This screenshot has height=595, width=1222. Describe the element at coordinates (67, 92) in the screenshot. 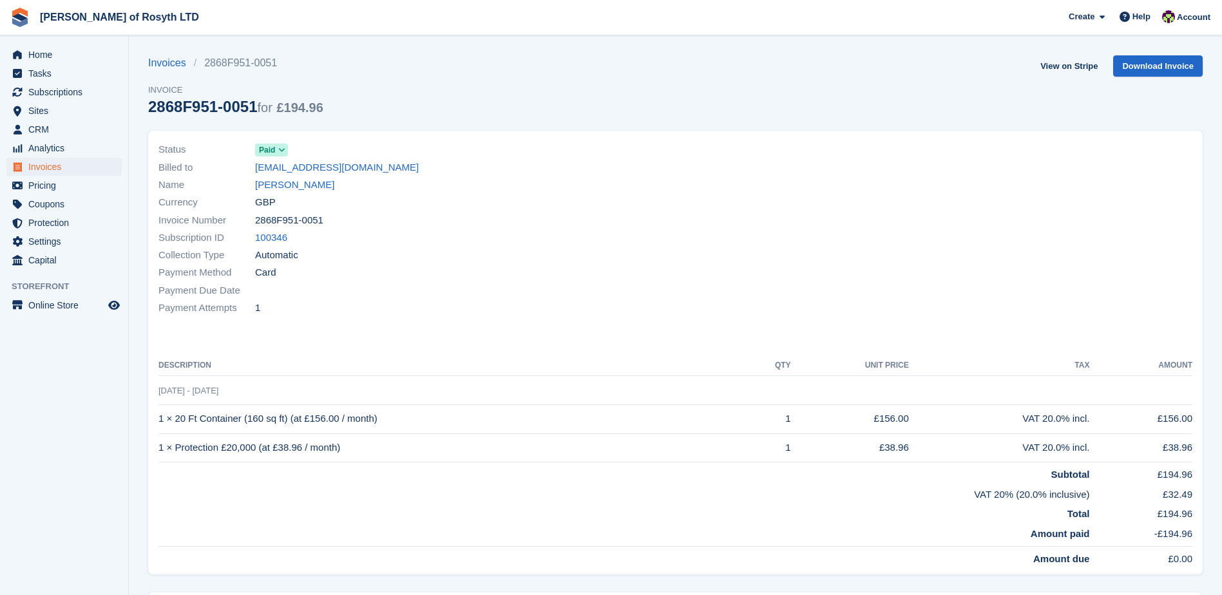

I see `span: Subscriptions` at that location.